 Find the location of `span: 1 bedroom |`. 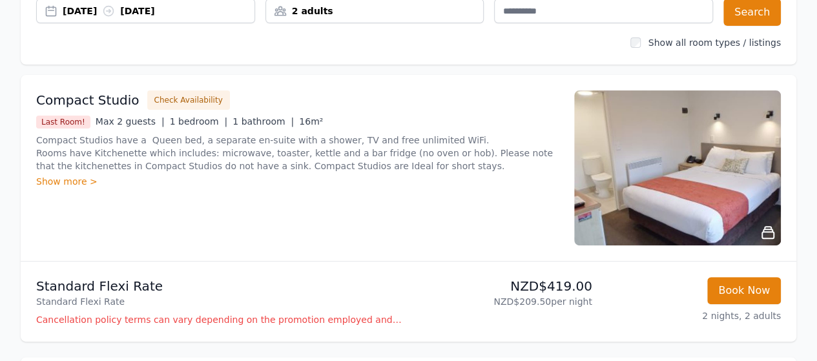

span: 1 bedroom | is located at coordinates (199, 121).